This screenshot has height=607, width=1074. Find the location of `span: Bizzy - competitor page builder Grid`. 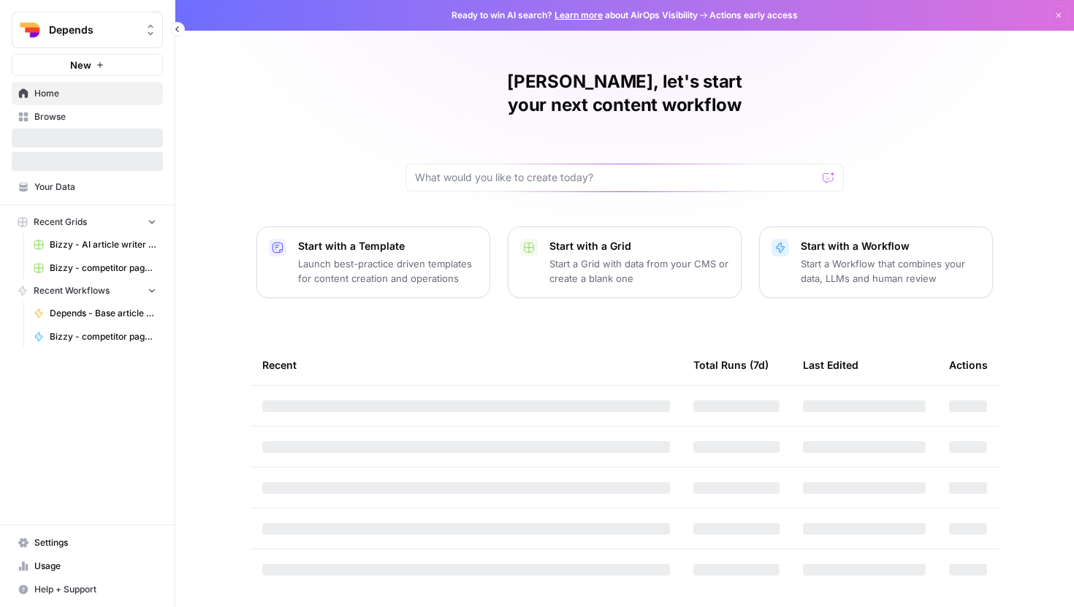

span: Bizzy - competitor page builder Grid is located at coordinates (103, 268).